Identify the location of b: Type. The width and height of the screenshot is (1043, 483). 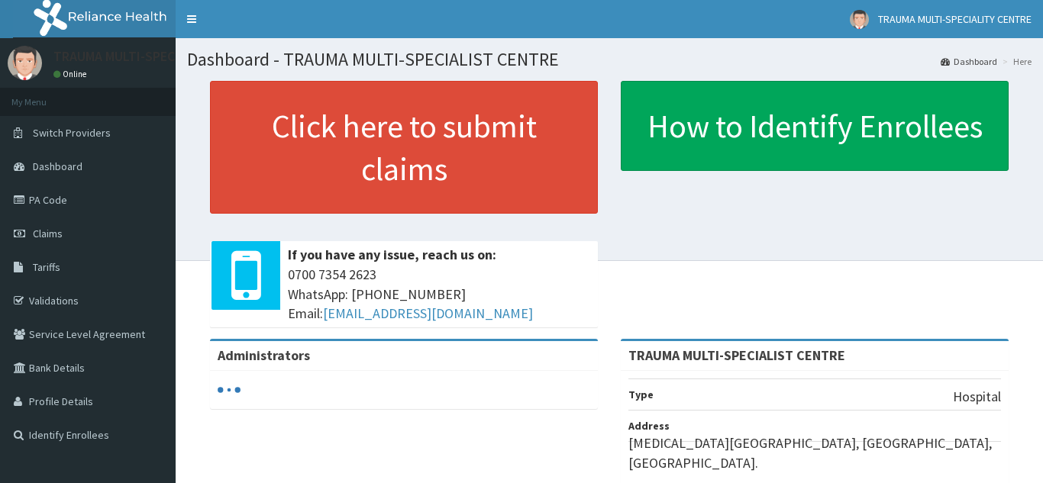
(640, 395).